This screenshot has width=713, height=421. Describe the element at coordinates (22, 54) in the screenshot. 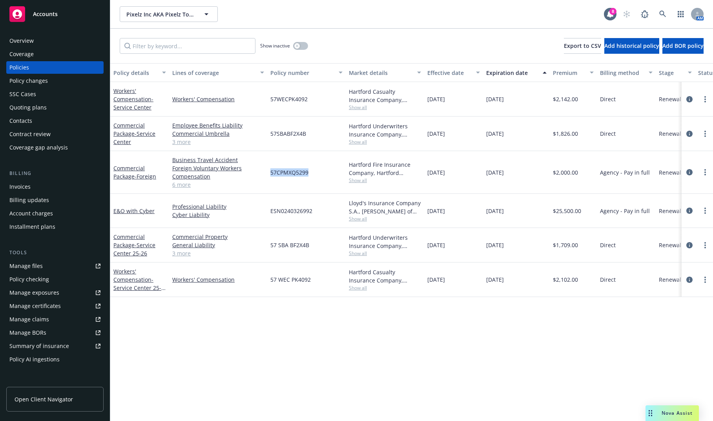

I see `div: Coverage` at that location.